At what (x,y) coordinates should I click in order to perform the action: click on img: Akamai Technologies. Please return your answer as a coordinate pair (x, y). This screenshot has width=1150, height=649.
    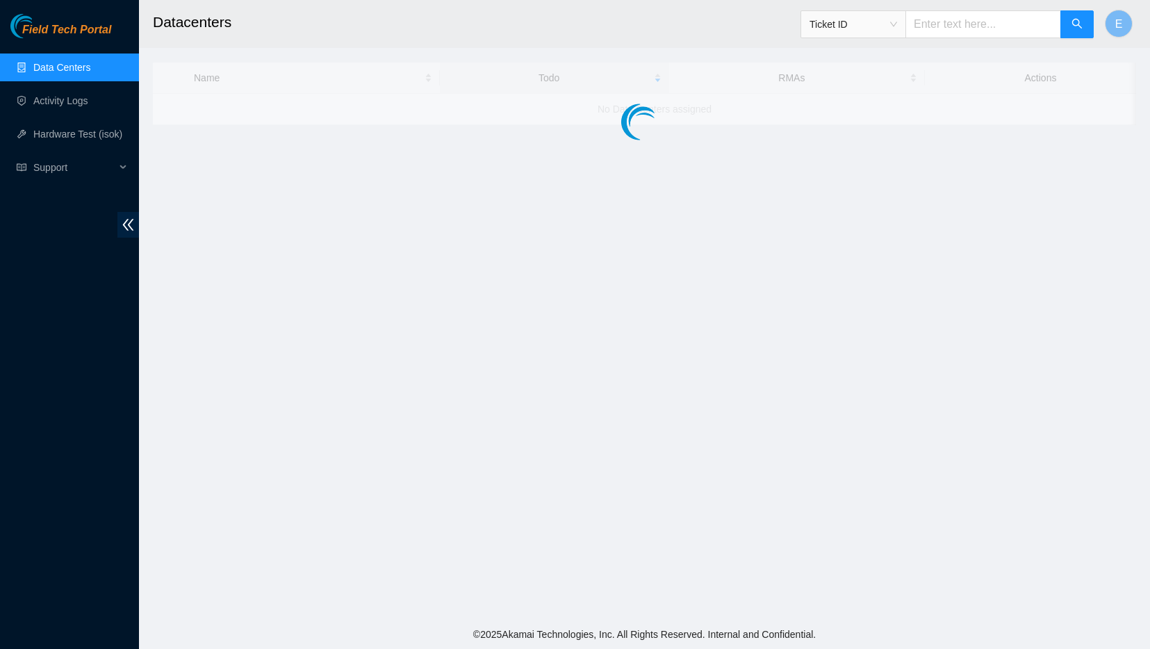
    Looking at the image, I should click on (40, 26).